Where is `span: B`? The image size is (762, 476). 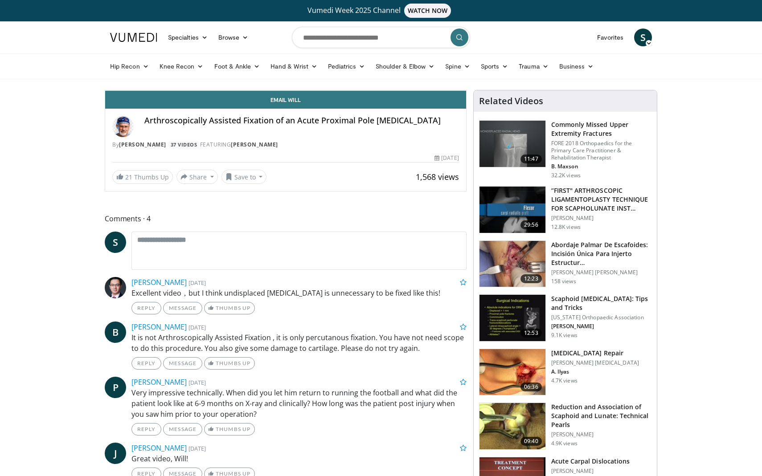
span: B is located at coordinates (115, 332).